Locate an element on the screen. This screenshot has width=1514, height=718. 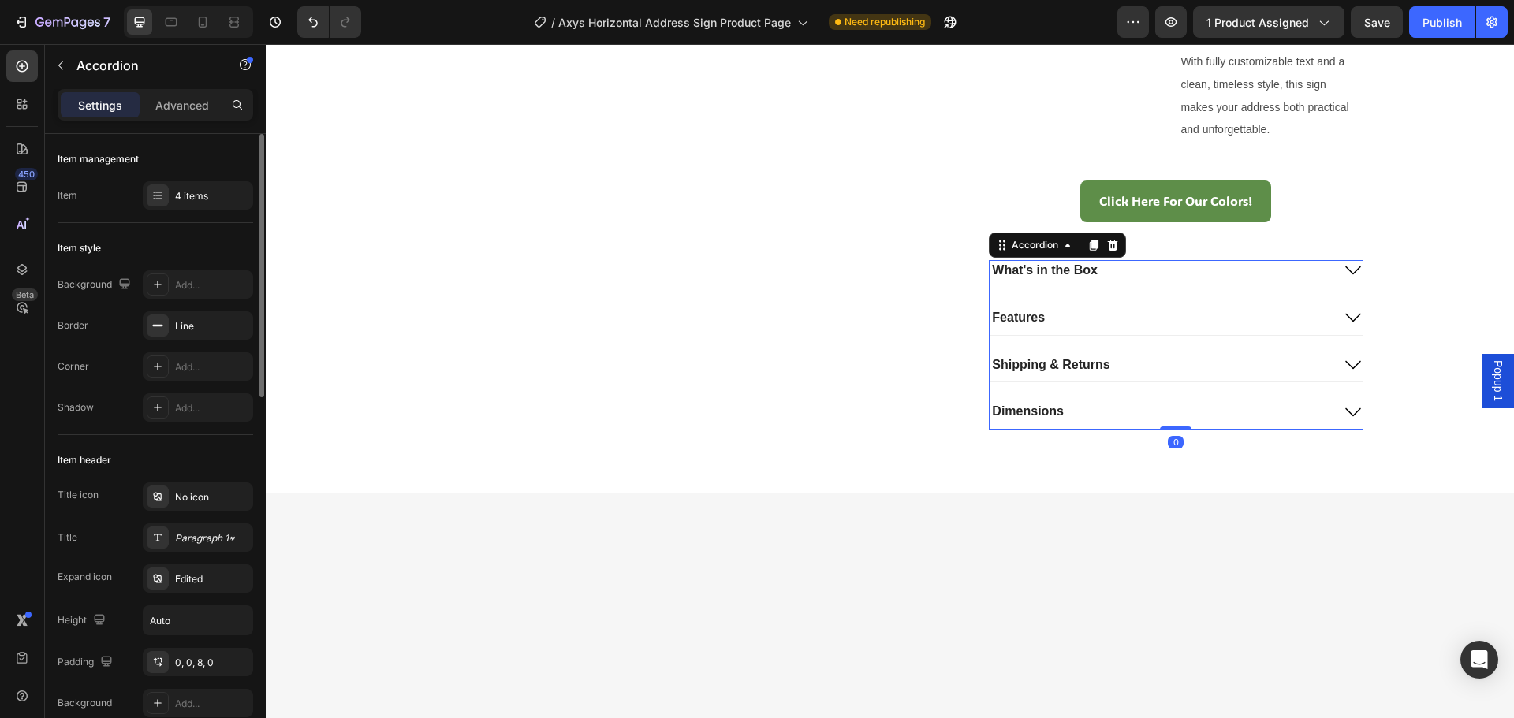
div: Title is located at coordinates (67, 538).